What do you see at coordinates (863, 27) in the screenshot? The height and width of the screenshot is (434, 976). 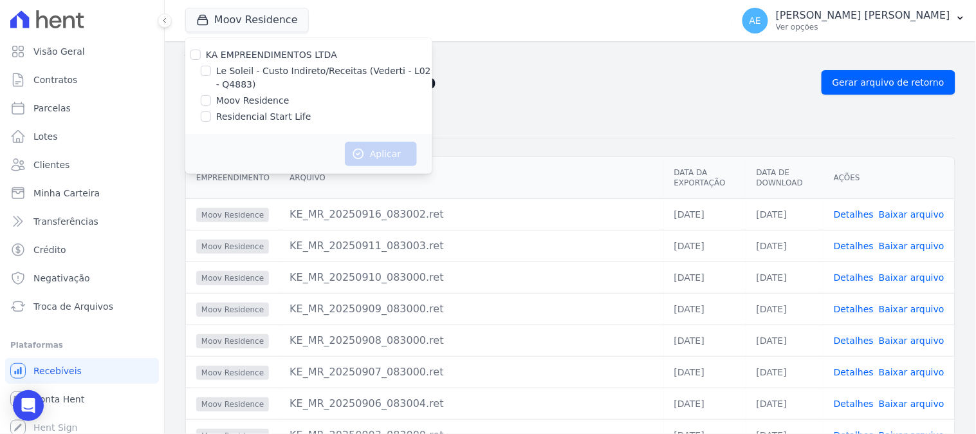 I see `p: Ver opções` at bounding box center [863, 27].